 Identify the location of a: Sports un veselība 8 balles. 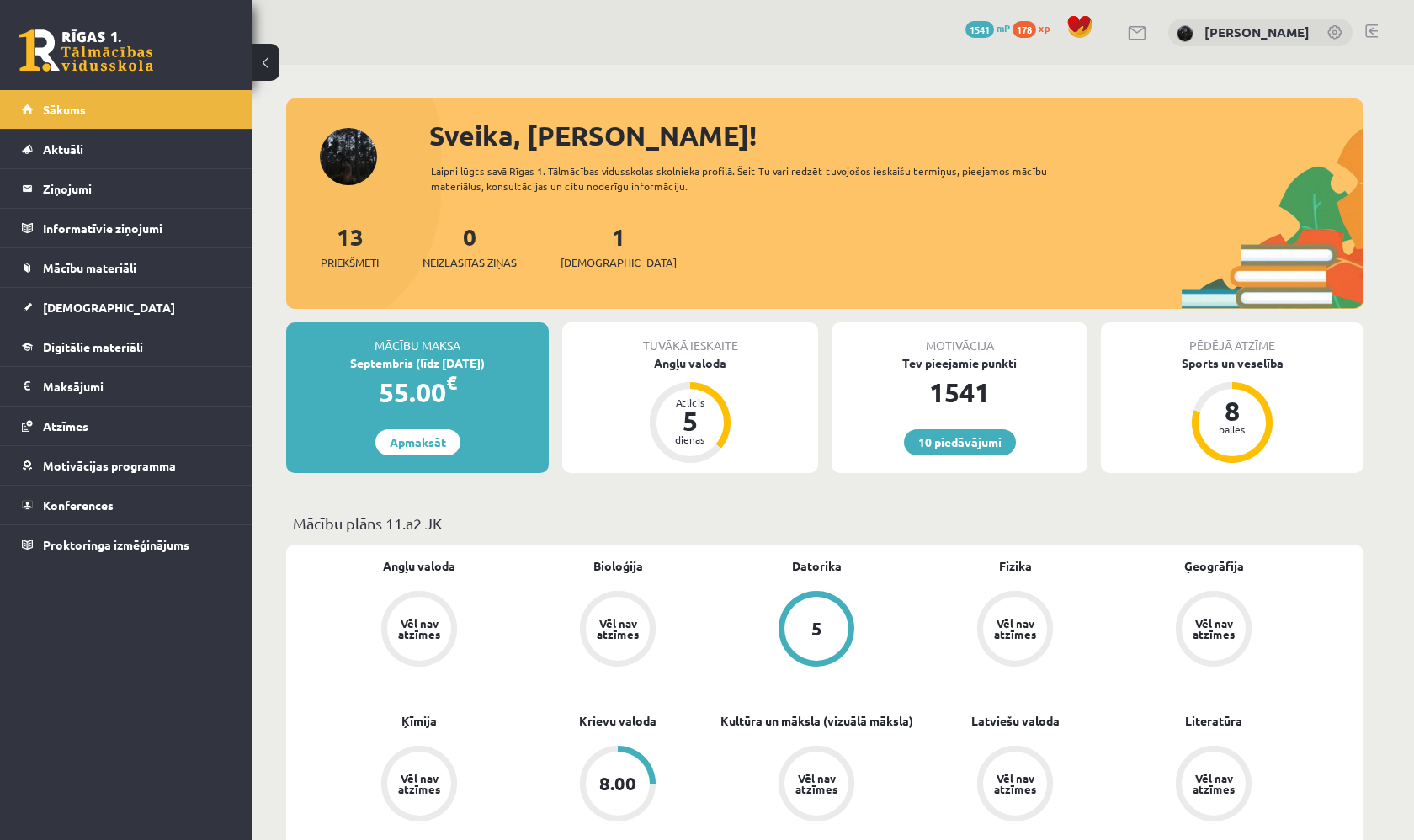
(1232, 410).